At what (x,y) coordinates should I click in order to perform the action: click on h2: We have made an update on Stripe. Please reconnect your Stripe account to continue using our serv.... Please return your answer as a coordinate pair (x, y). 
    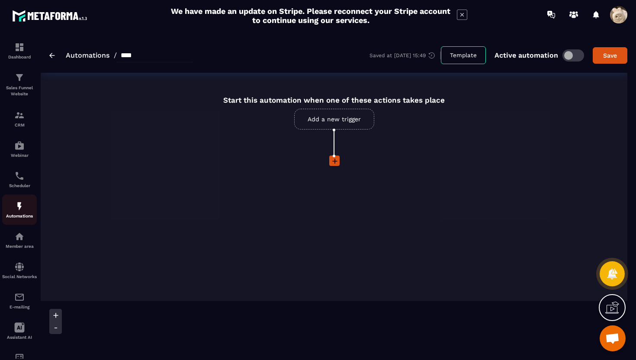
    Looking at the image, I should click on (311, 16).